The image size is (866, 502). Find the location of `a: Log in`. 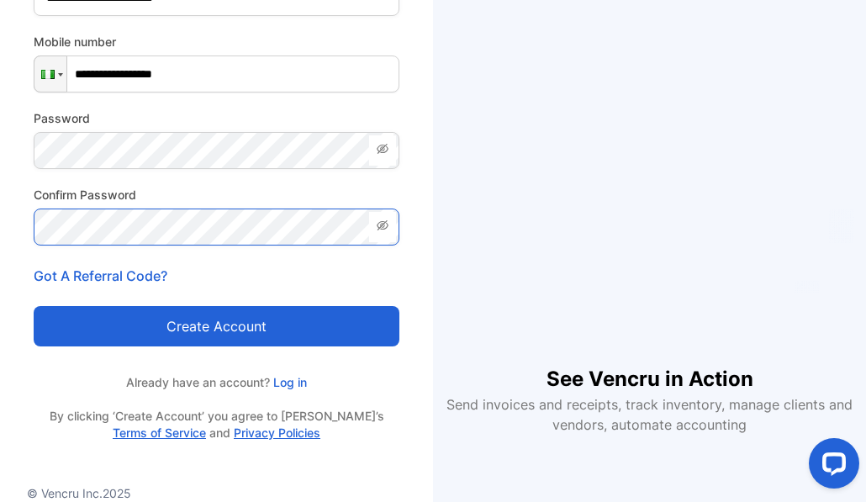

a: Log in is located at coordinates (289, 382).